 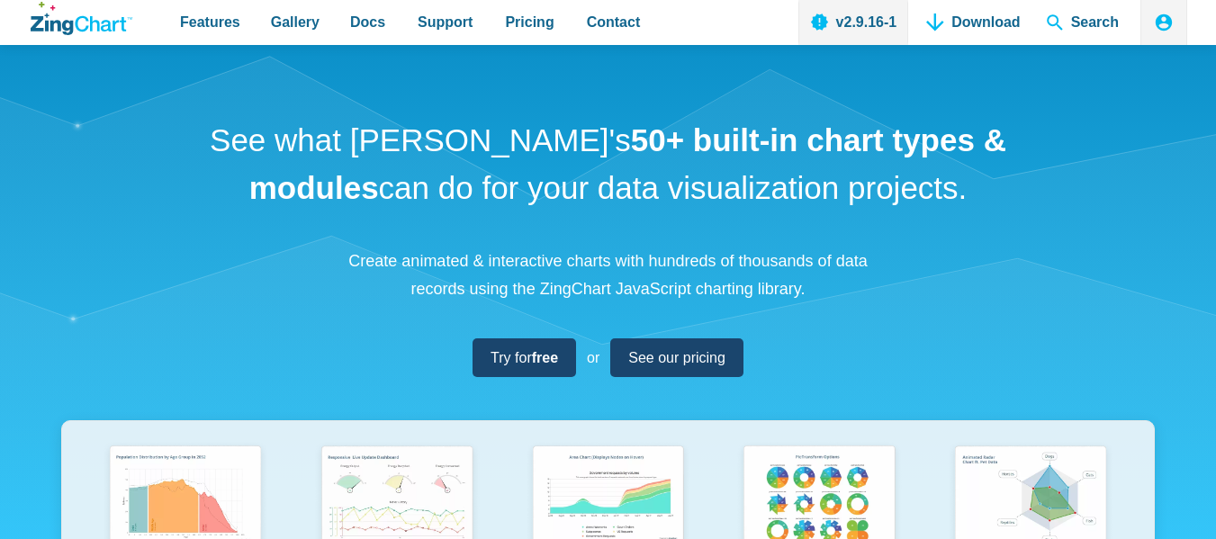 What do you see at coordinates (445, 22) in the screenshot?
I see `span: Support` at bounding box center [445, 22].